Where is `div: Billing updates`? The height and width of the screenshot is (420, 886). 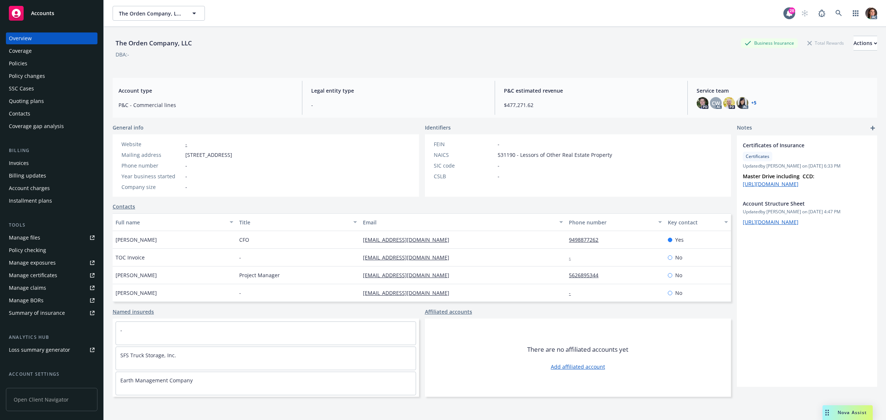
div: Billing updates is located at coordinates (27, 176).